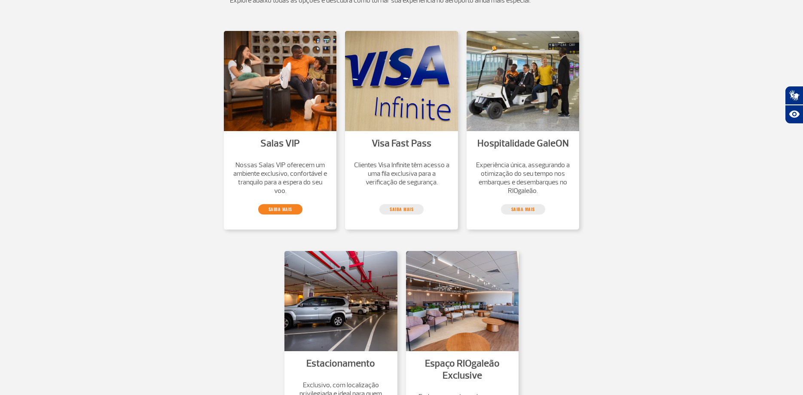 The image size is (803, 395). What do you see at coordinates (401, 174) in the screenshot?
I see `a: Clientes Visa Infinite têm acesso a uma fila exclusiva para a verificação de segurança.` at bounding box center [401, 174].